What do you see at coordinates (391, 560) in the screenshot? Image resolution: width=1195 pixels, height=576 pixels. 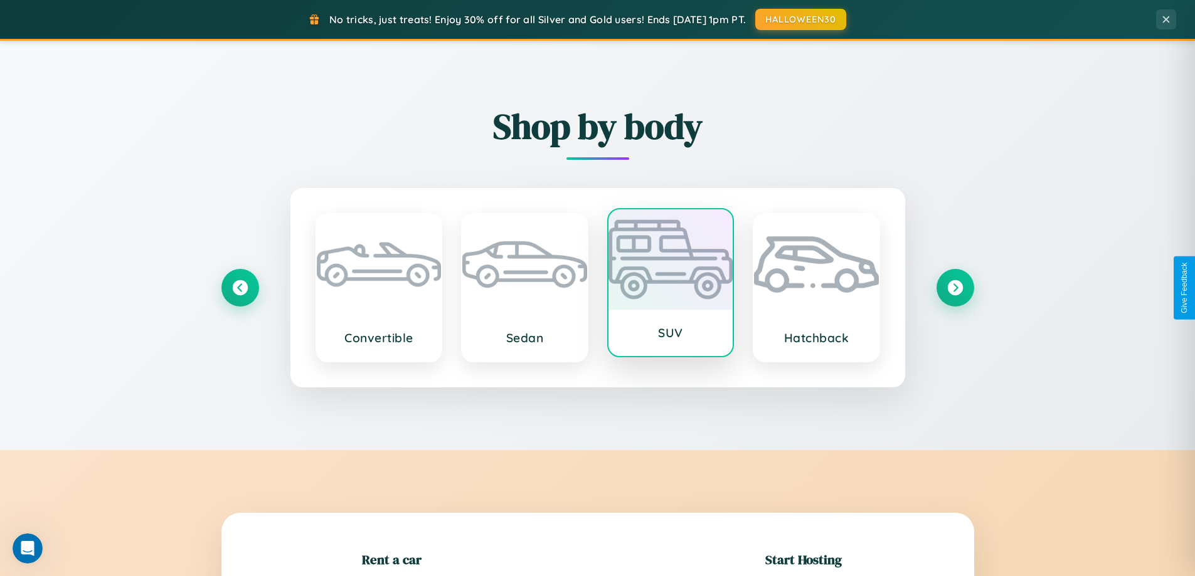 I see `h2: Rent a car` at bounding box center [391, 560].